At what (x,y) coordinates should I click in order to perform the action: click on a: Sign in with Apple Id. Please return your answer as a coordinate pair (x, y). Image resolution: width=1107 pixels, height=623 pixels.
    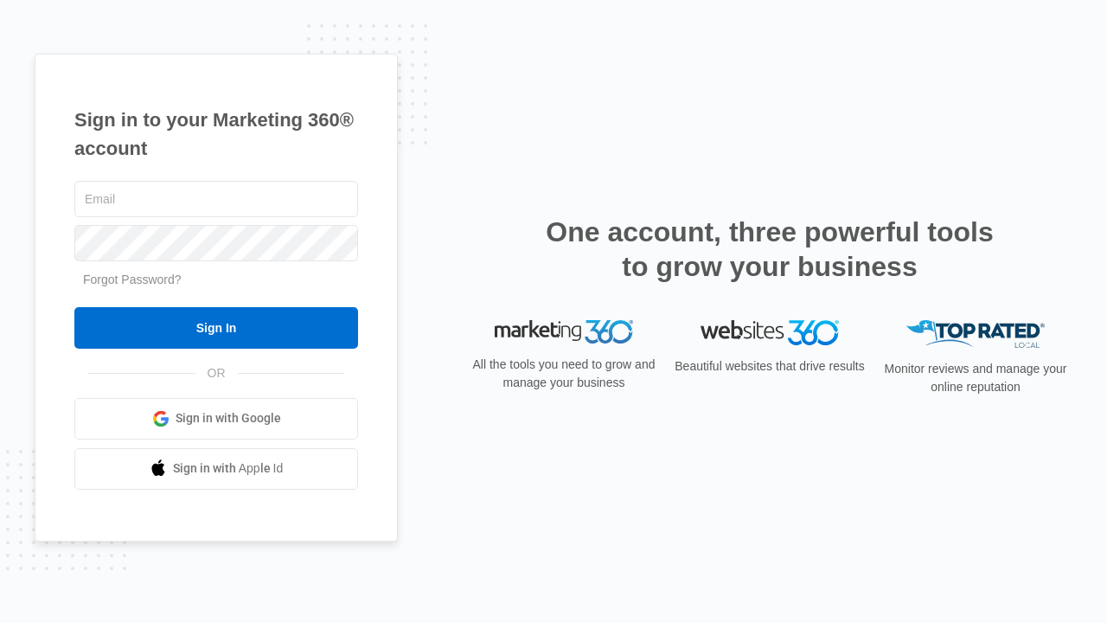
    Looking at the image, I should click on (216, 469).